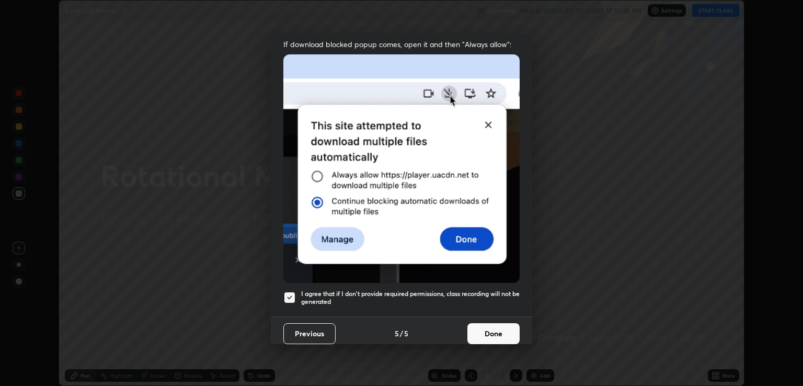 The width and height of the screenshot is (803, 386). What do you see at coordinates (401, 44) in the screenshot?
I see `span: If download blocked popup comes, open it and then "Always allow":` at bounding box center [401, 44].